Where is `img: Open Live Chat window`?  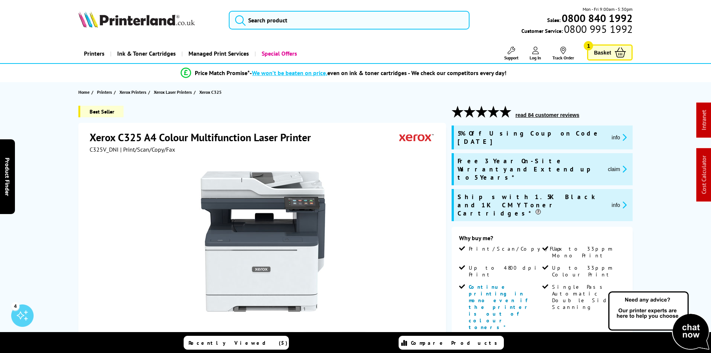 img: Open Live Chat window is located at coordinates (659, 321).